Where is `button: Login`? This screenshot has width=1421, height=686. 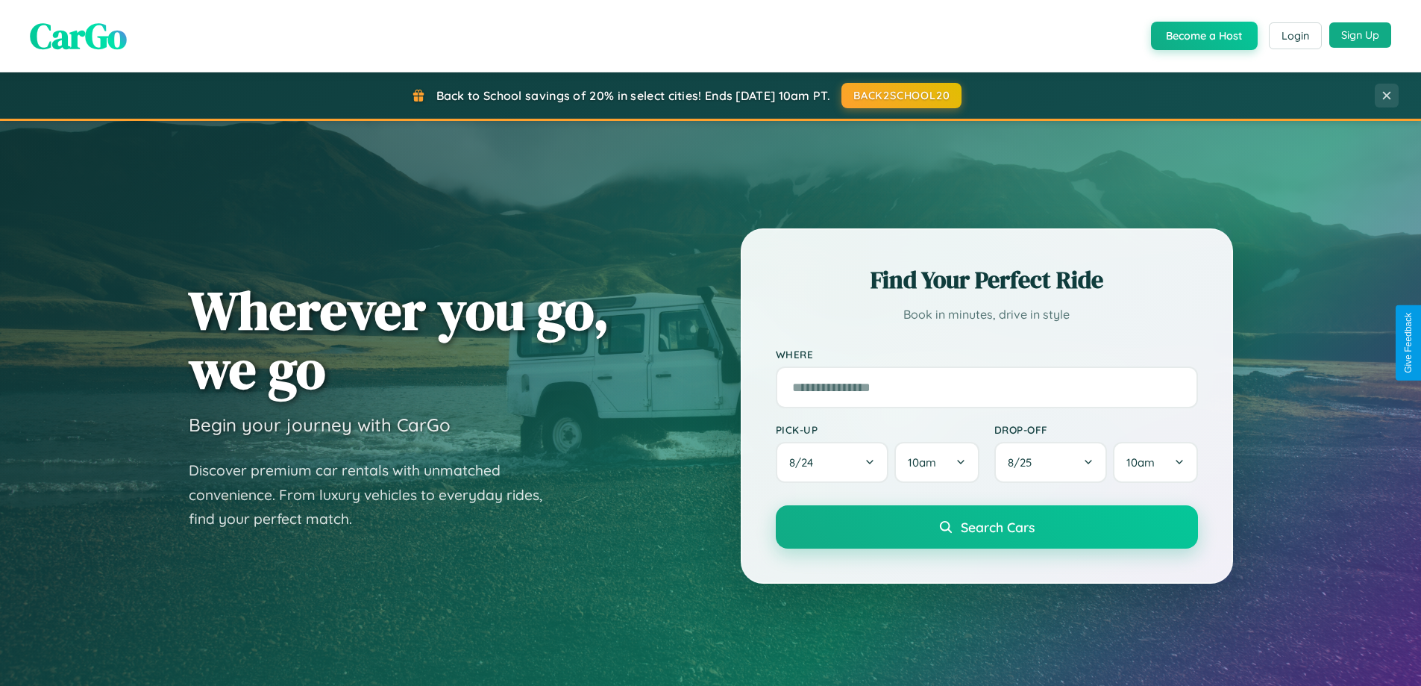 button: Login is located at coordinates (1295, 36).